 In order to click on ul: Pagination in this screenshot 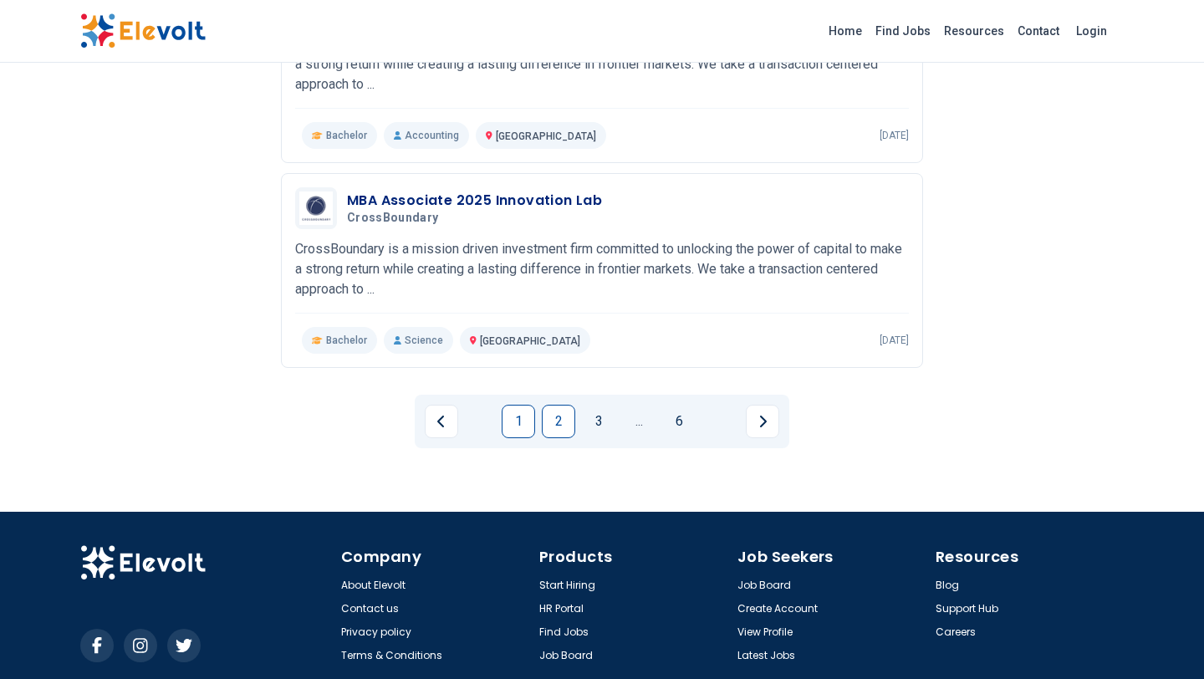, I will do `click(602, 422)`.